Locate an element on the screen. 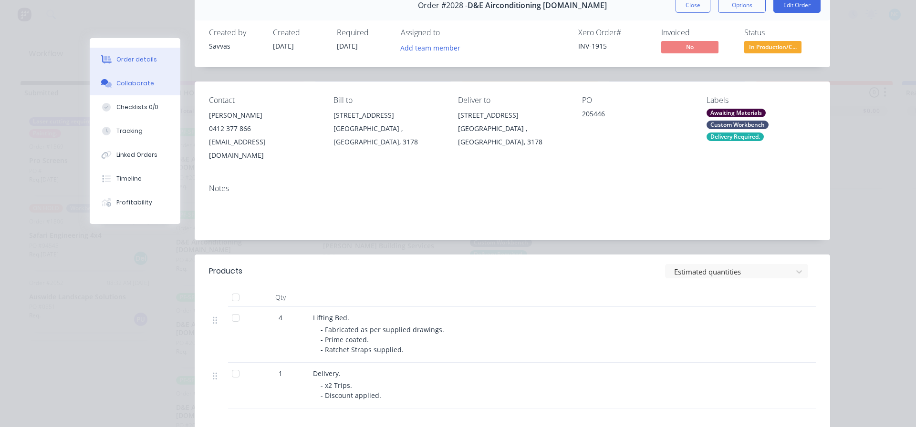  button: Order details is located at coordinates (135, 60).